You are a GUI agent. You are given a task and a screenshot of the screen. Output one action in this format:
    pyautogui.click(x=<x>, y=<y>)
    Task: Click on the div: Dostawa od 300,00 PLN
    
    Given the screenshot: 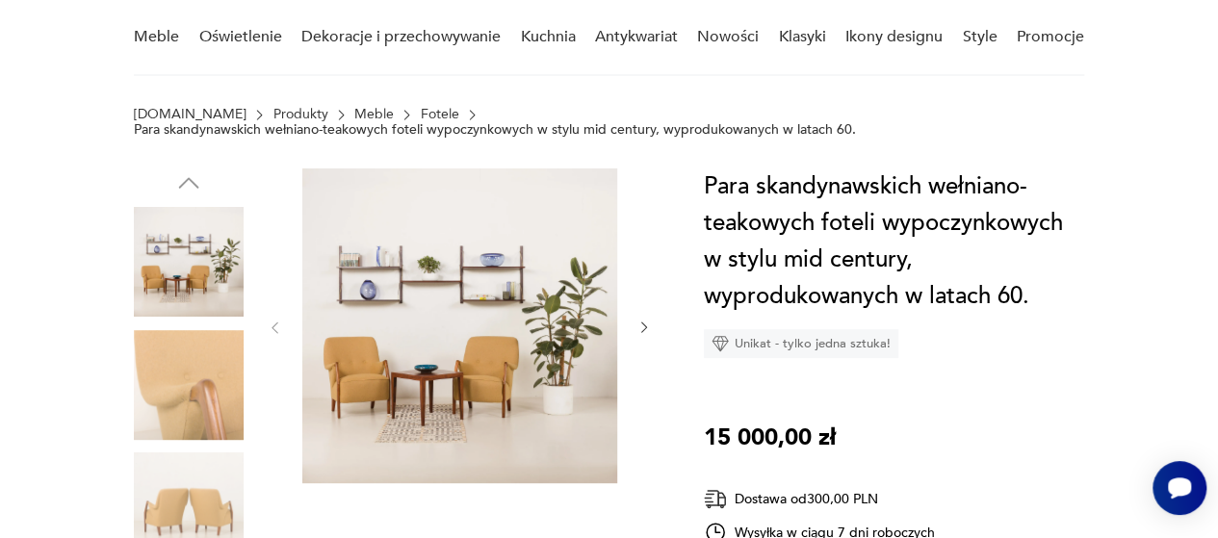 What is the action you would take?
    pyautogui.click(x=820, y=499)
    